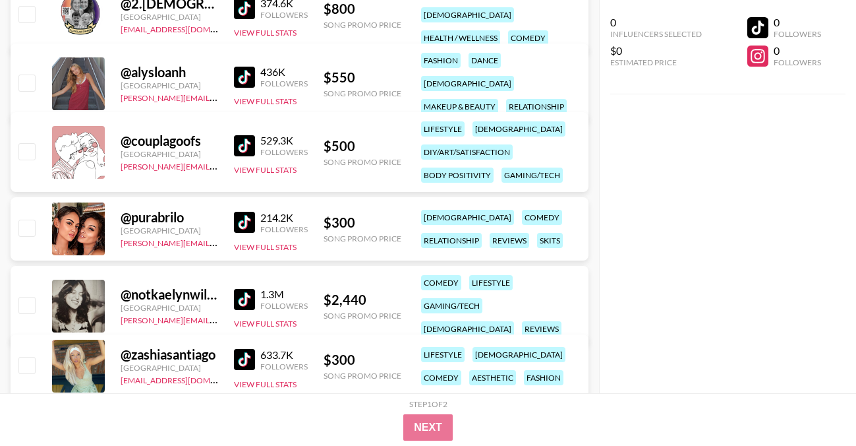  I want to click on div: $ 500, so click(363, 146).